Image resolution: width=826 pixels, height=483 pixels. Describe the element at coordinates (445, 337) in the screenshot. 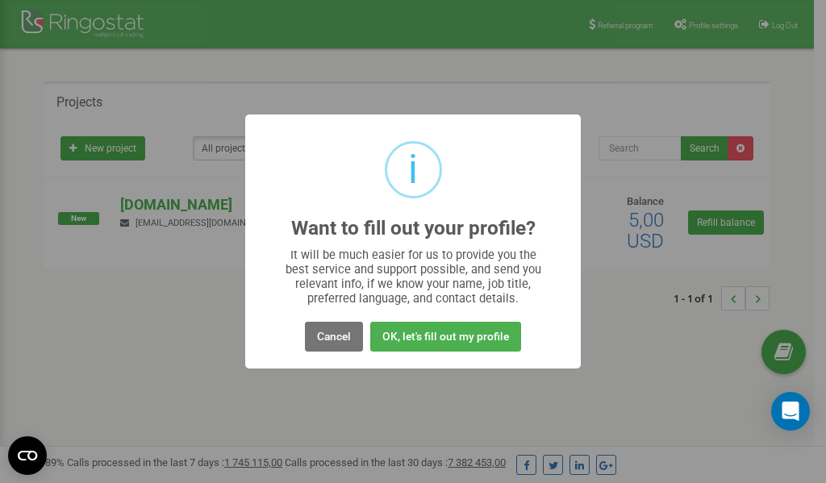

I see `button: OK, let's fill out my profile` at that location.